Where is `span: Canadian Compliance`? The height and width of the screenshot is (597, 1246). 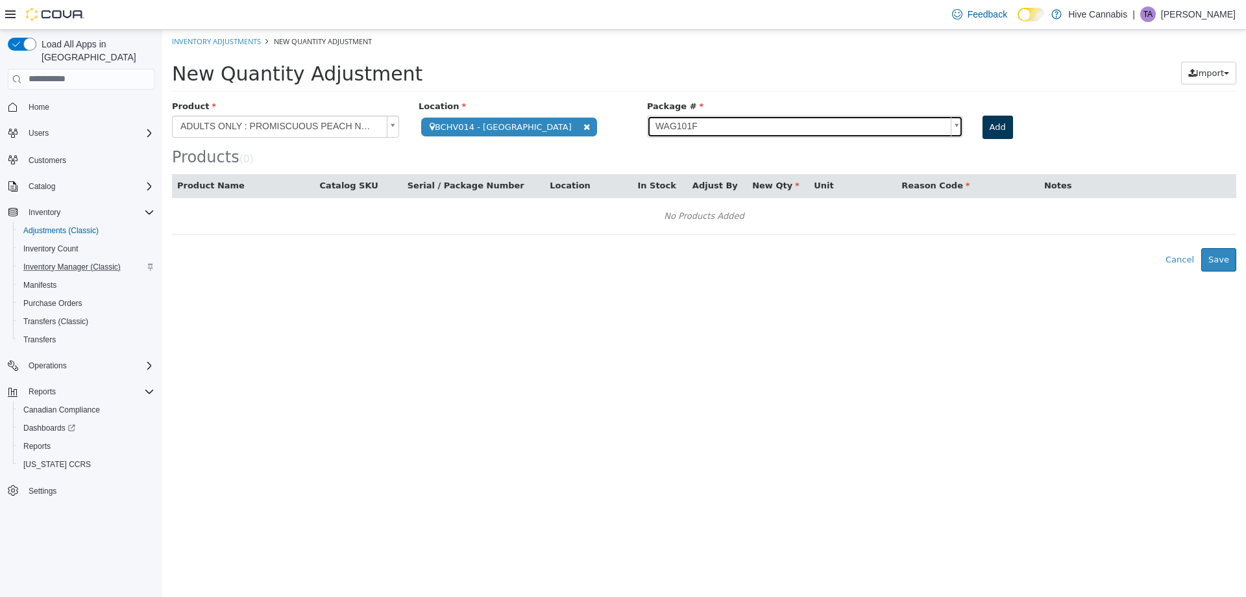 span: Canadian Compliance is located at coordinates (62, 410).